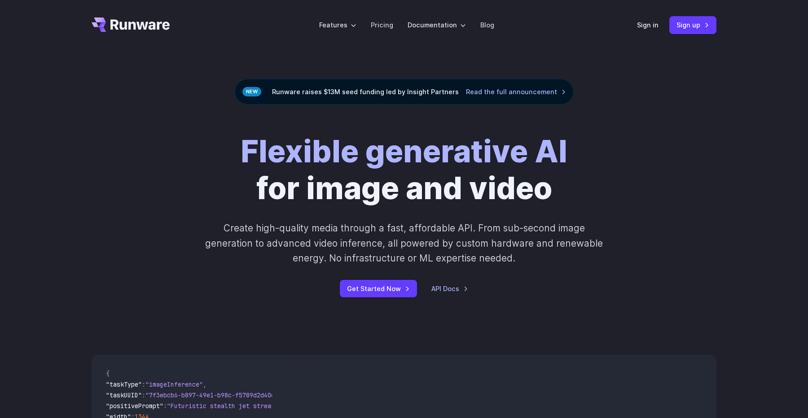 This screenshot has width=808, height=418. What do you see at coordinates (382, 25) in the screenshot?
I see `a: Pricing` at bounding box center [382, 25].